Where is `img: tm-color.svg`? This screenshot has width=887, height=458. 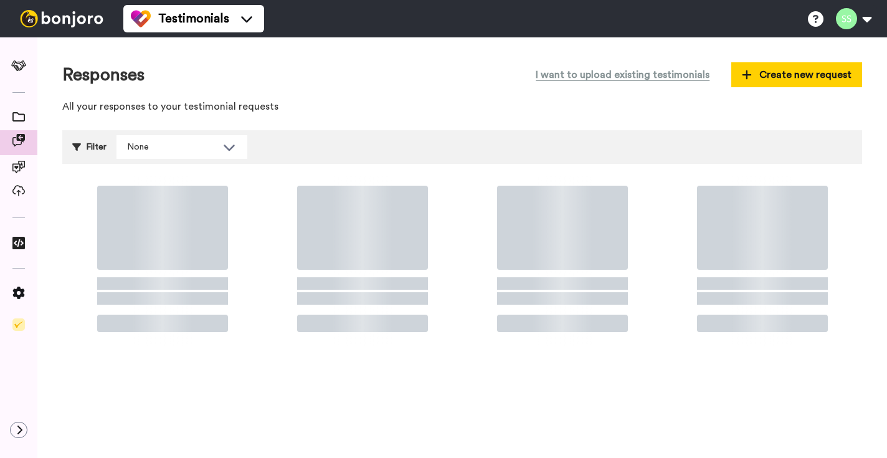 img: tm-color.svg is located at coordinates (141, 19).